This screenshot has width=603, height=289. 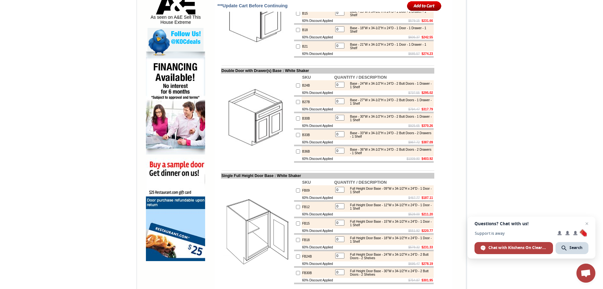 What do you see at coordinates (390, 207) in the screenshot?
I see `div: Full Height Door Base - 12"W x 34-1/2"H x 24"D - 1 Door - 1 Shelf` at bounding box center [390, 207].